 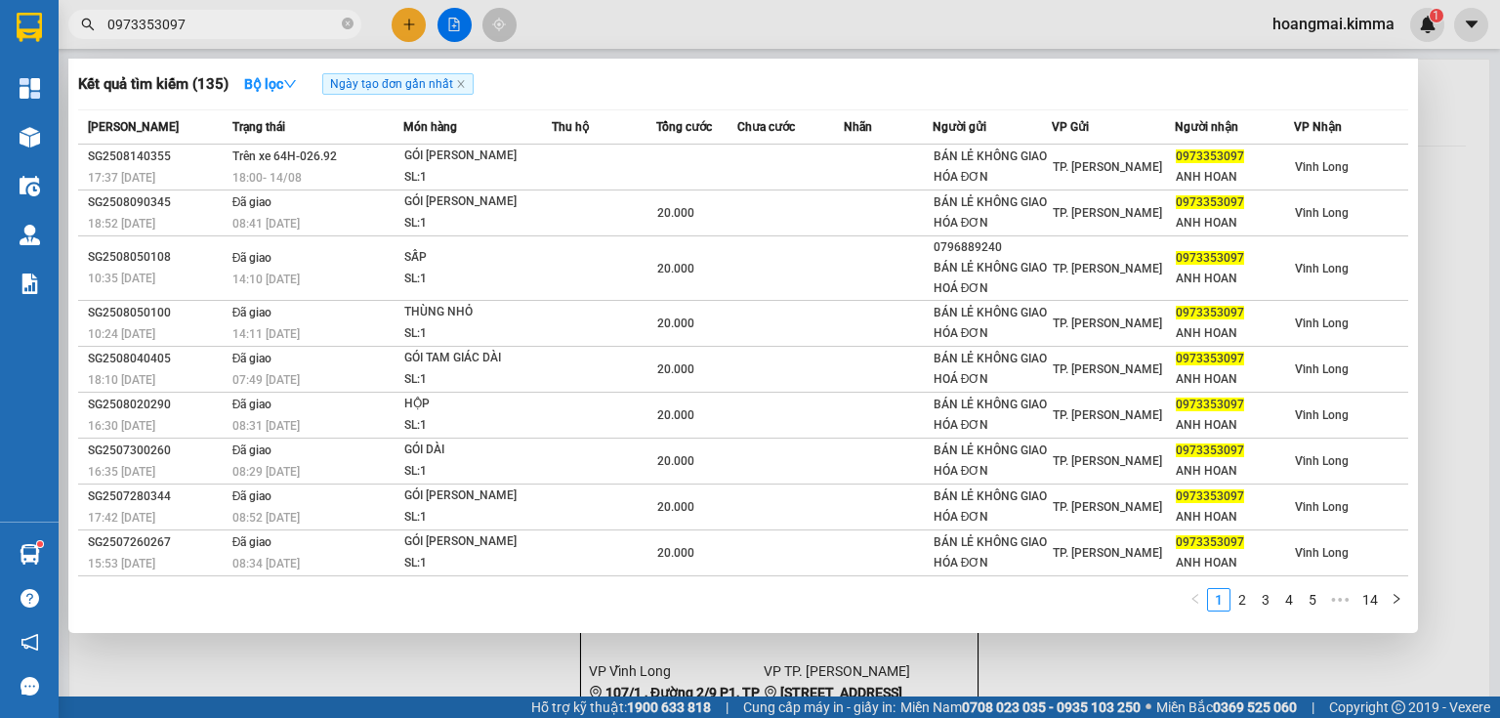 What do you see at coordinates (259, 127) in the screenshot?
I see `span: Trạng thái` at bounding box center [259, 127].